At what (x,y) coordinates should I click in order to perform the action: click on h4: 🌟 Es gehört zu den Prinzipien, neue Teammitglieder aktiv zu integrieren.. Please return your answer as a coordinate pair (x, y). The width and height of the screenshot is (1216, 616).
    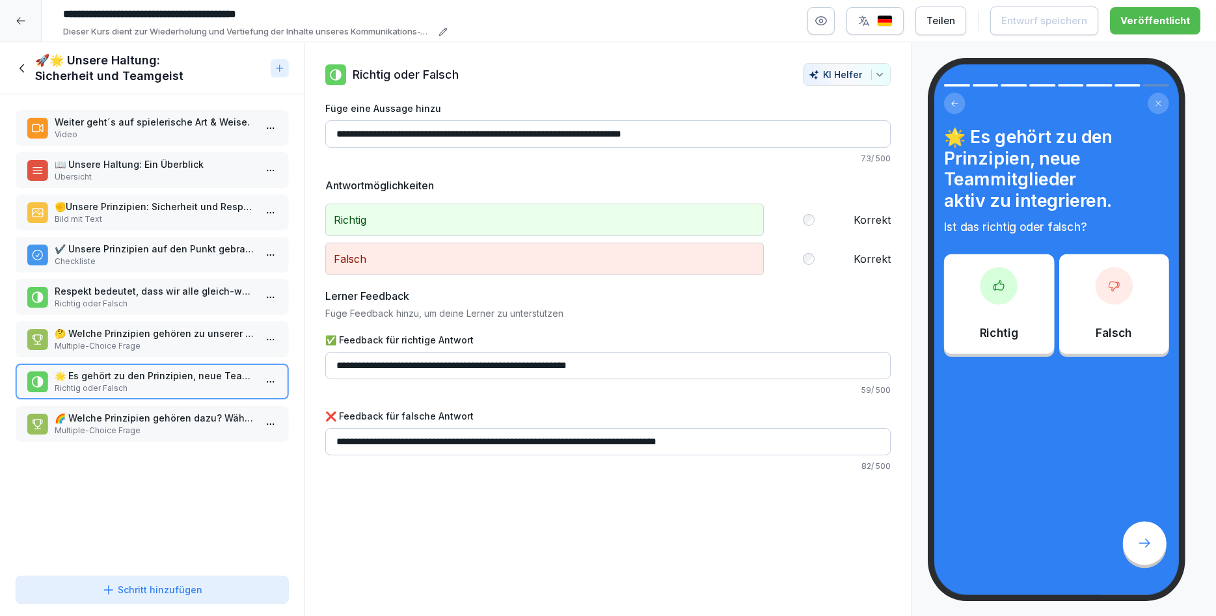
    Looking at the image, I should click on (1057, 169).